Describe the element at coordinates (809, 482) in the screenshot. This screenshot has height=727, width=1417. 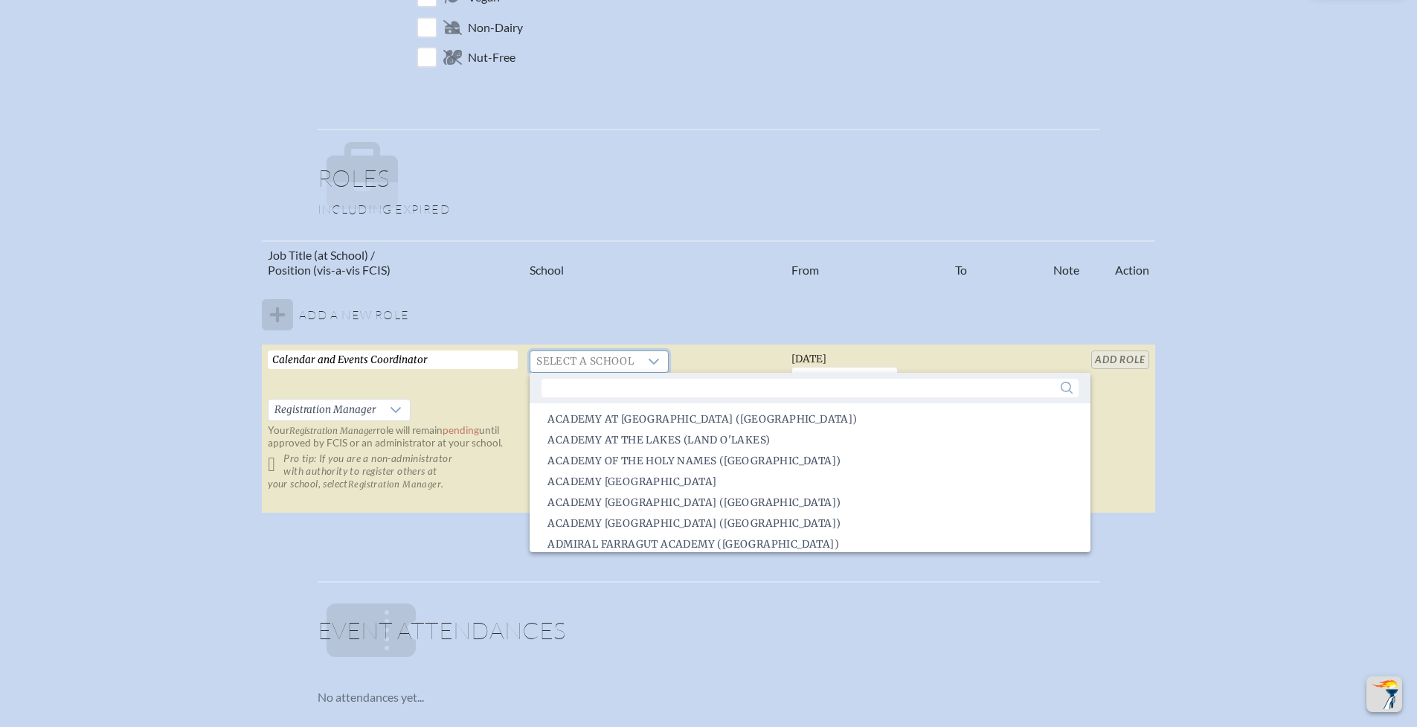
I see `li: Academy Prep Center of Lakeland` at that location.